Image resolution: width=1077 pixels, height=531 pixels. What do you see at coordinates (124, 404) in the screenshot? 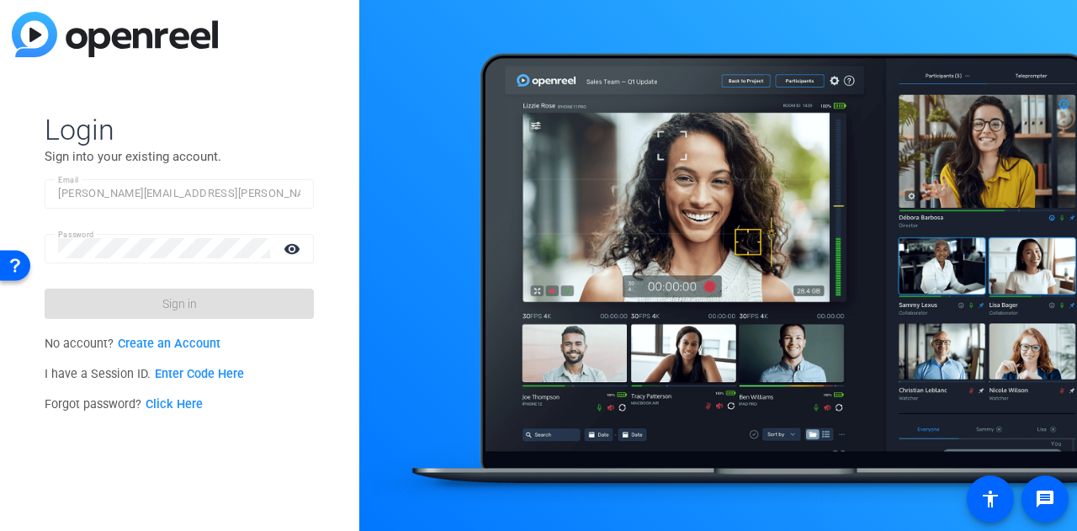
I see `span: Forgot password?` at bounding box center [124, 404].